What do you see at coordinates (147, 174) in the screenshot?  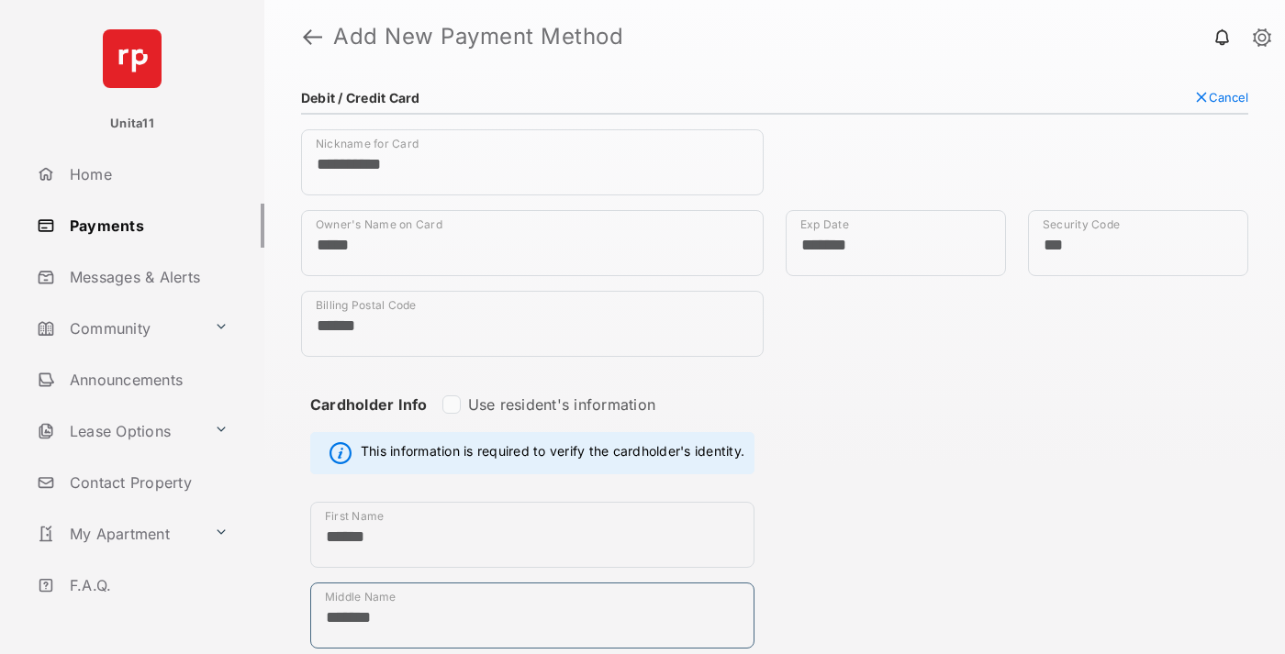 I see `a: Home` at bounding box center [147, 174].